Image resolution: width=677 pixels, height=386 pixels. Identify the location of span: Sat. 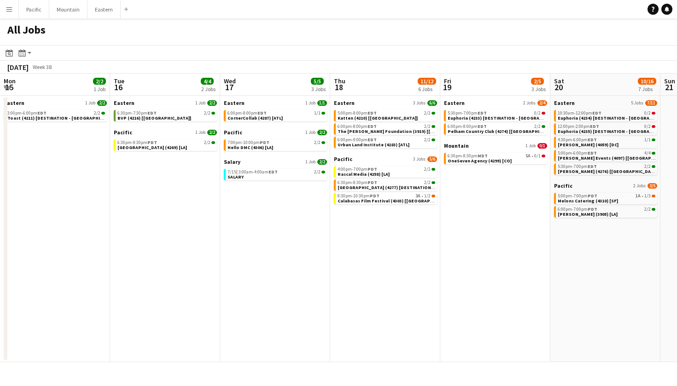
(559, 81).